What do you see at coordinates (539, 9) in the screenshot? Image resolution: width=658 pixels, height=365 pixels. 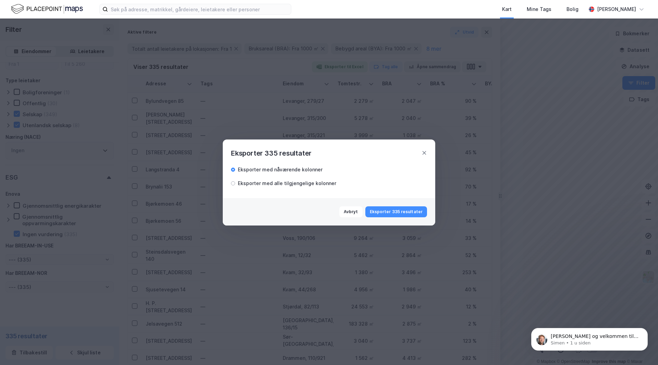 I see `div: Mine Tags` at bounding box center [539, 9].